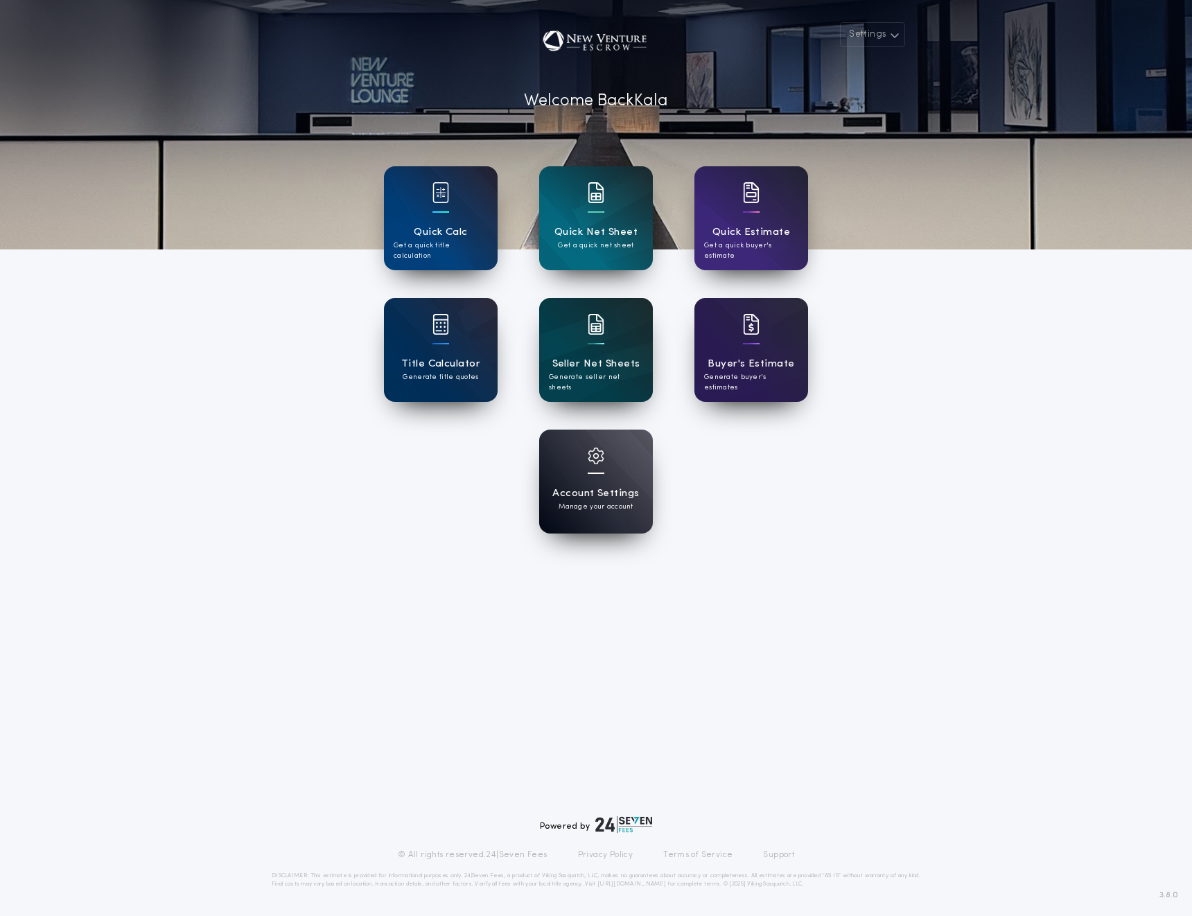  I want to click on h1: Quick Net Sheet, so click(596, 232).